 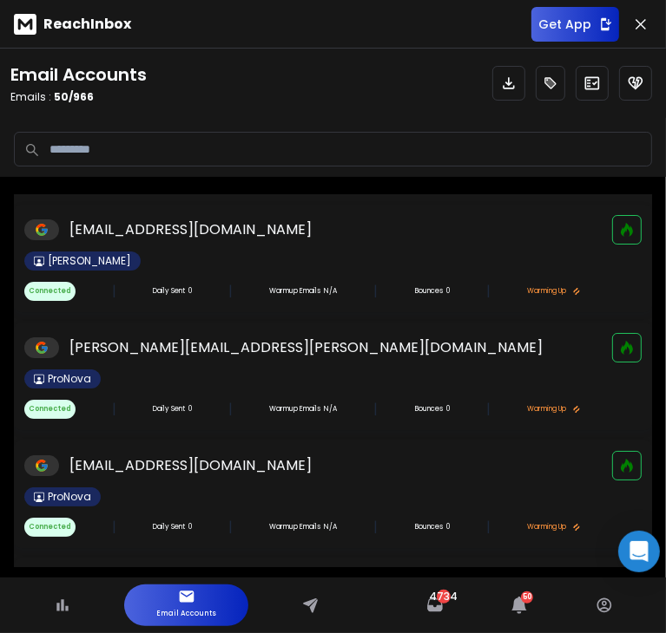 I want to click on h1: Email Accounts, so click(x=78, y=75).